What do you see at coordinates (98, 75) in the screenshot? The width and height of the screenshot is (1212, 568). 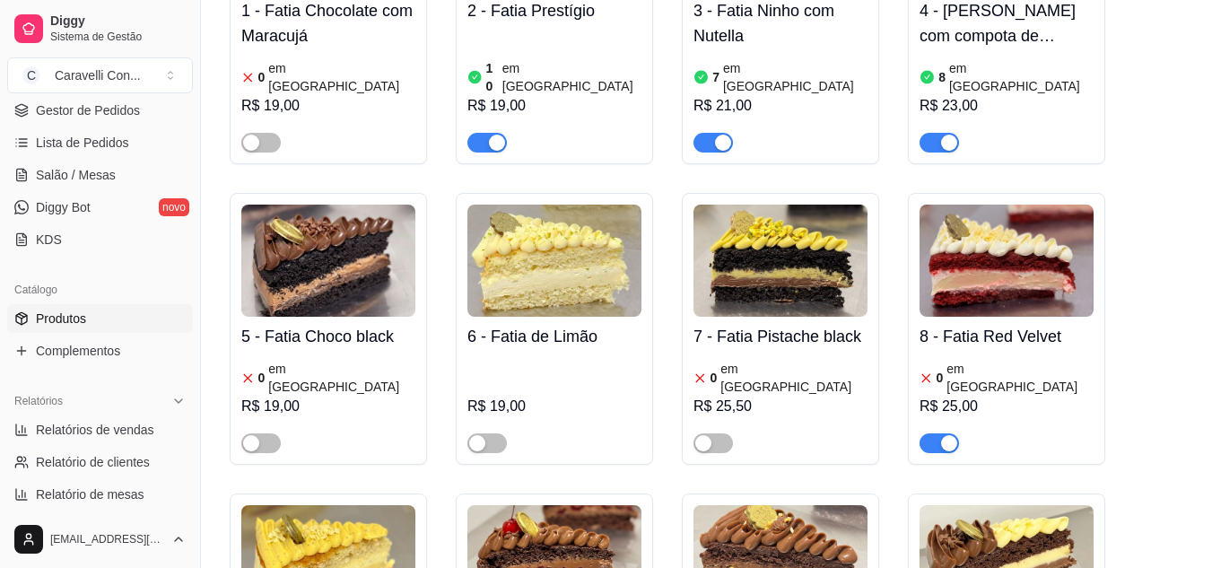 I see `div: Caravelli Con ...` at bounding box center [98, 75].